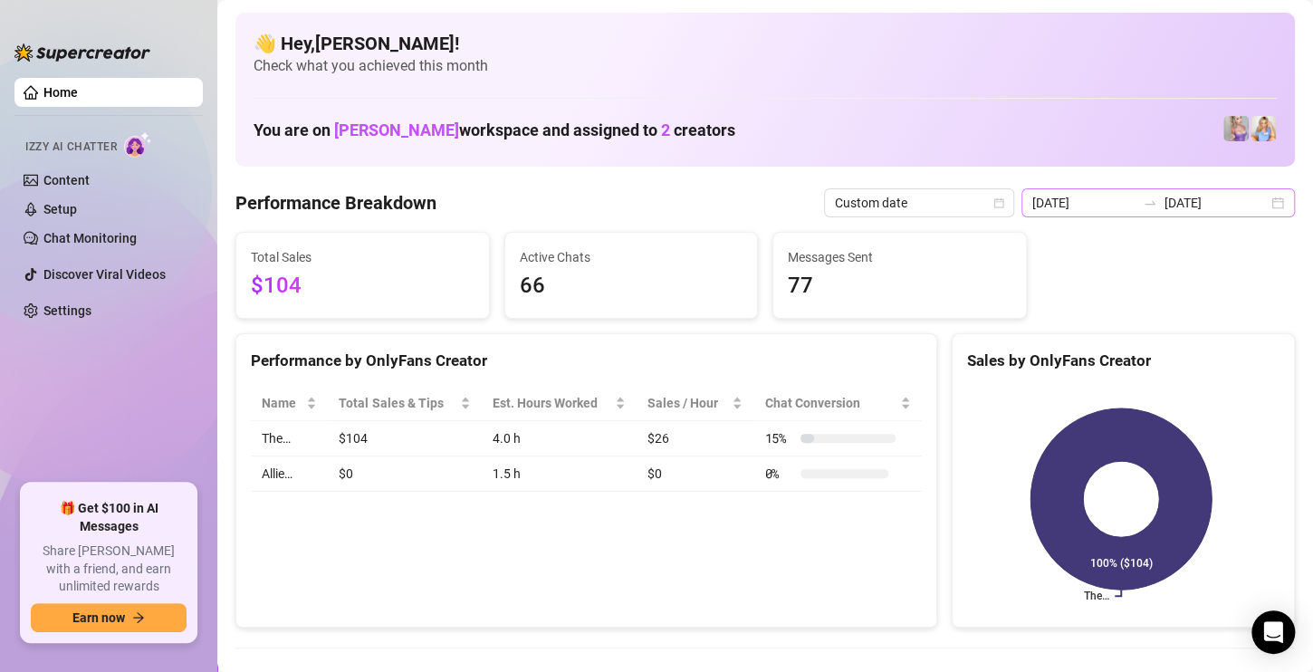  Describe the element at coordinates (71, 147) in the screenshot. I see `span: Izzy AI Chatter` at that location.